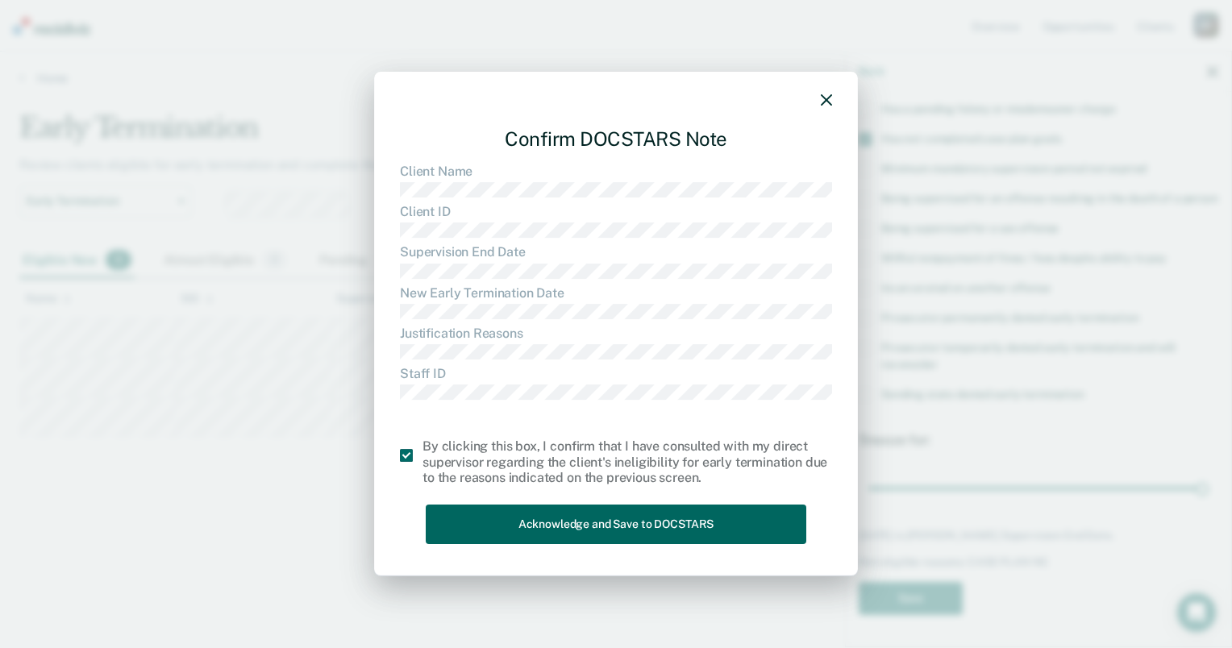 This screenshot has width=1232, height=648. Describe the element at coordinates (616, 171) in the screenshot. I see `dt: Client Name` at that location.